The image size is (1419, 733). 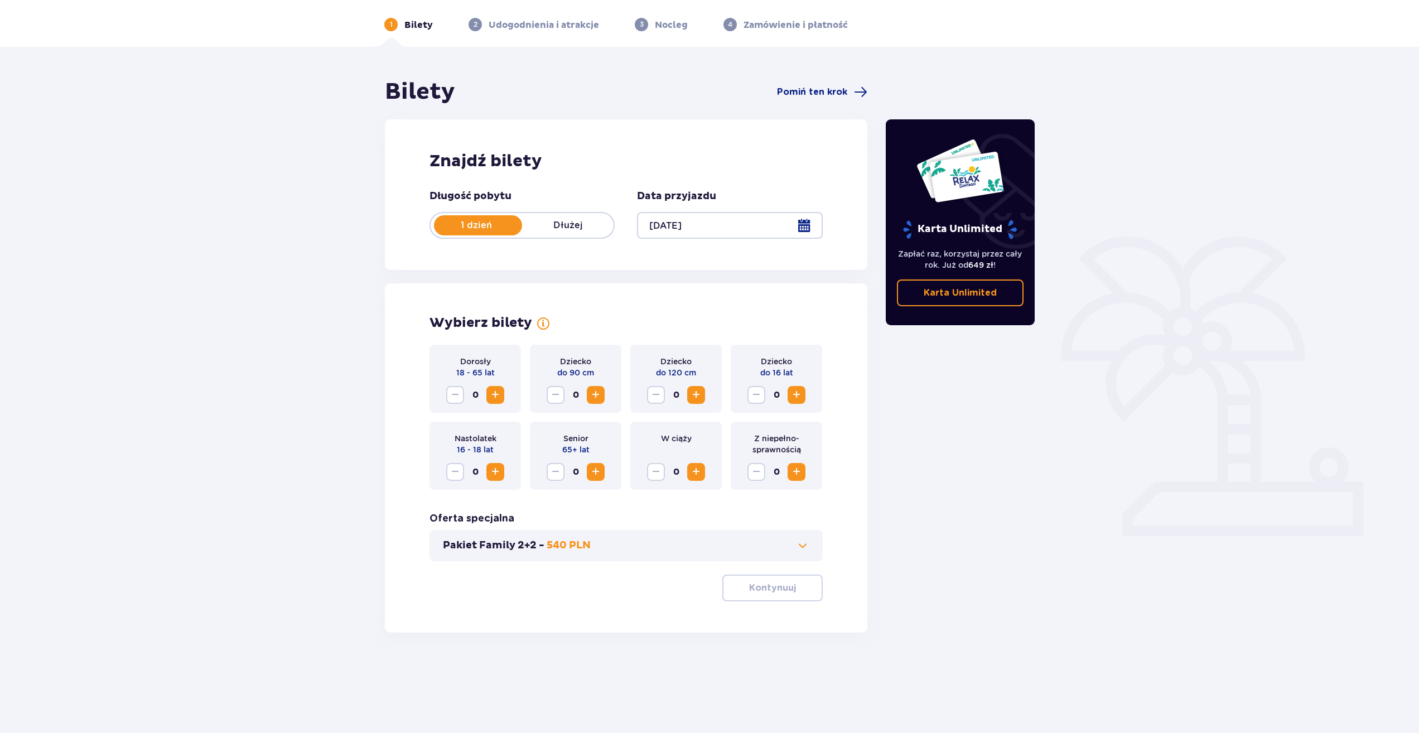 I want to click on a: Pomiń ten krok, so click(x=822, y=92).